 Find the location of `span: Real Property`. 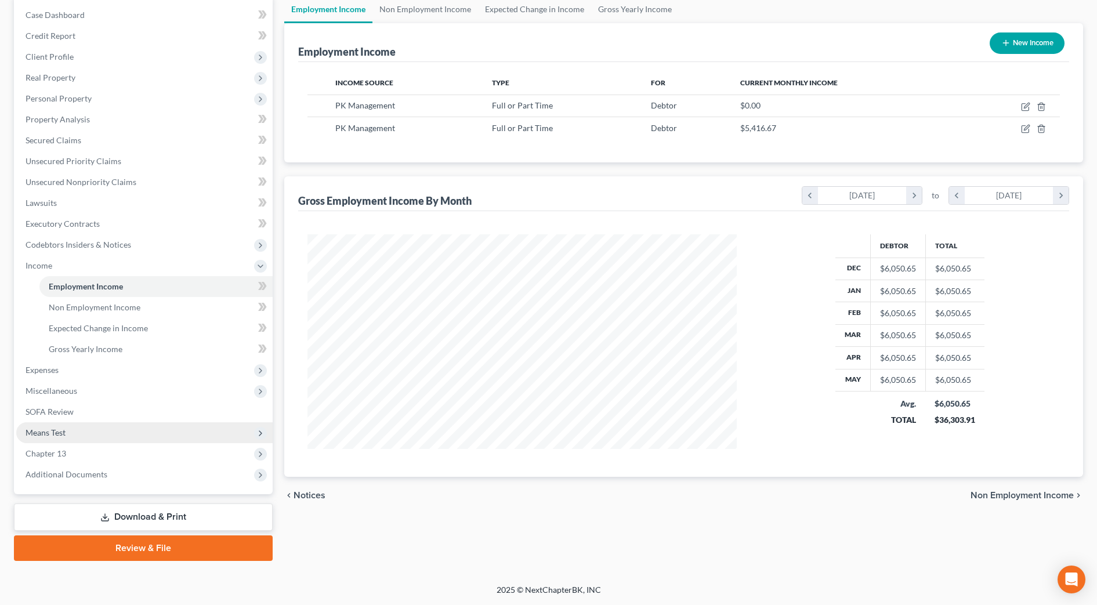

span: Real Property is located at coordinates (50, 77).